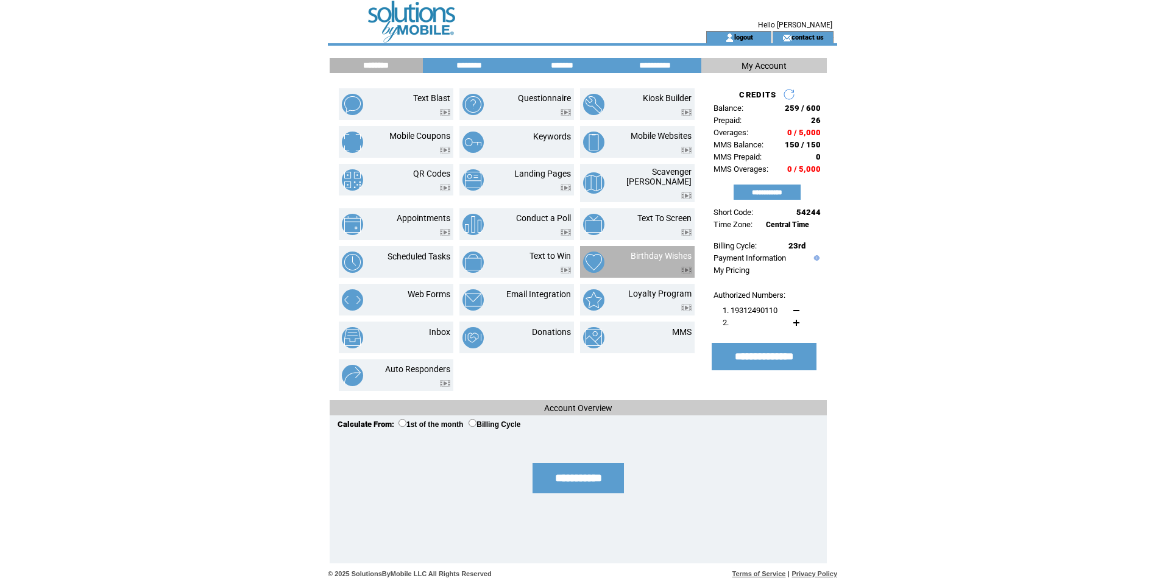  I want to click on img: help.gif, so click(815, 258).